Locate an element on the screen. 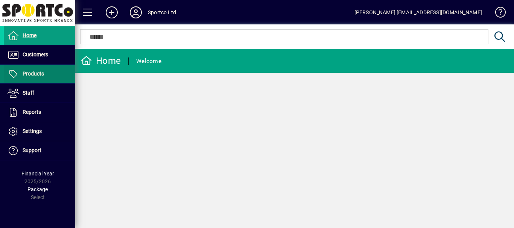  a: Support is located at coordinates (39, 151).